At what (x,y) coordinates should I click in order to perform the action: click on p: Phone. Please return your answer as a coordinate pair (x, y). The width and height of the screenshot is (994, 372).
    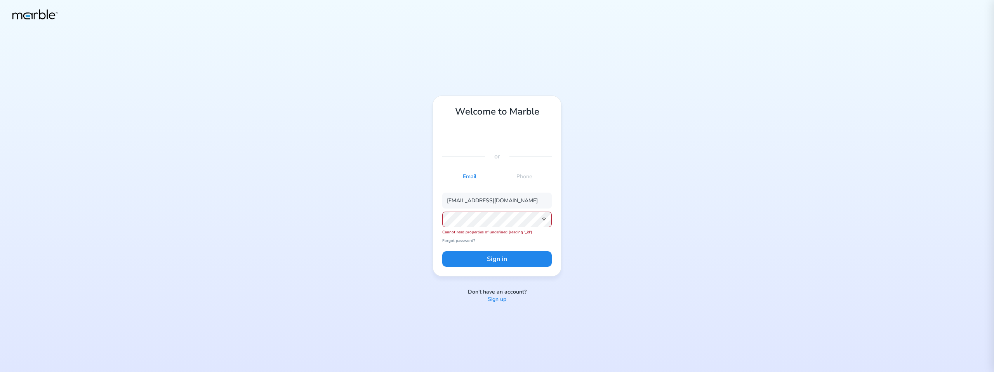
    Looking at the image, I should click on (524, 177).